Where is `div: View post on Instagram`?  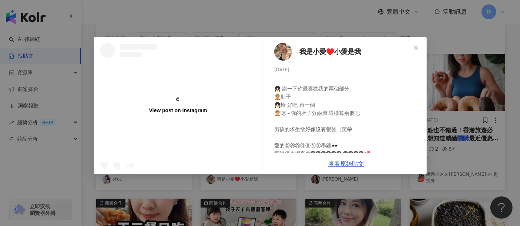 div: View post on Instagram is located at coordinates (178, 111).